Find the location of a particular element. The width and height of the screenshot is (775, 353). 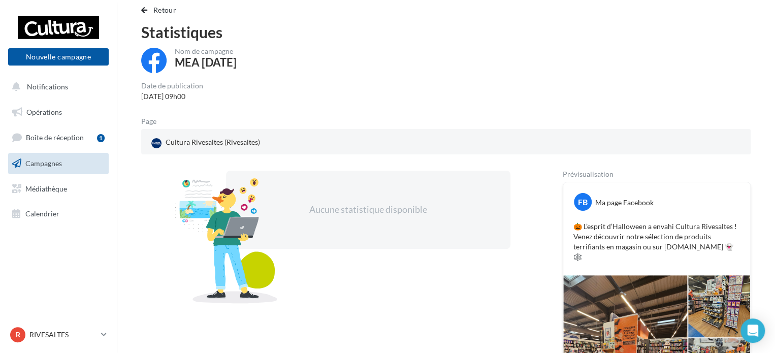

div: Cultura Rivesaltes (Rivesaltes) is located at coordinates (206, 143).